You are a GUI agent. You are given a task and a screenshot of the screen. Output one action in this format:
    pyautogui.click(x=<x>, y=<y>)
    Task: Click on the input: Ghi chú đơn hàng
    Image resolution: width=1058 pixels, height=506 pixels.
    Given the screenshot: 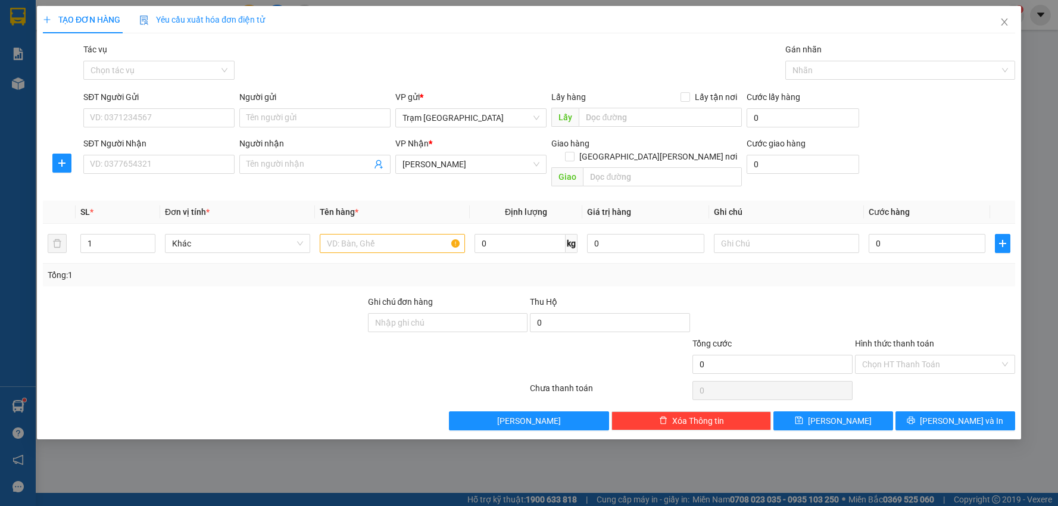 What is the action you would take?
    pyautogui.click(x=448, y=323)
    